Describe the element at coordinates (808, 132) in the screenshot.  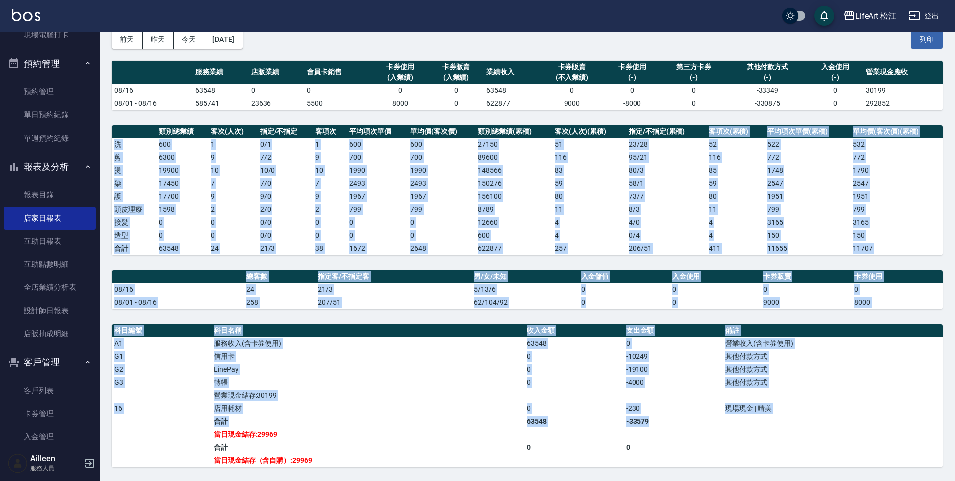
I see `th: 平均項次單價(累積)` at that location.